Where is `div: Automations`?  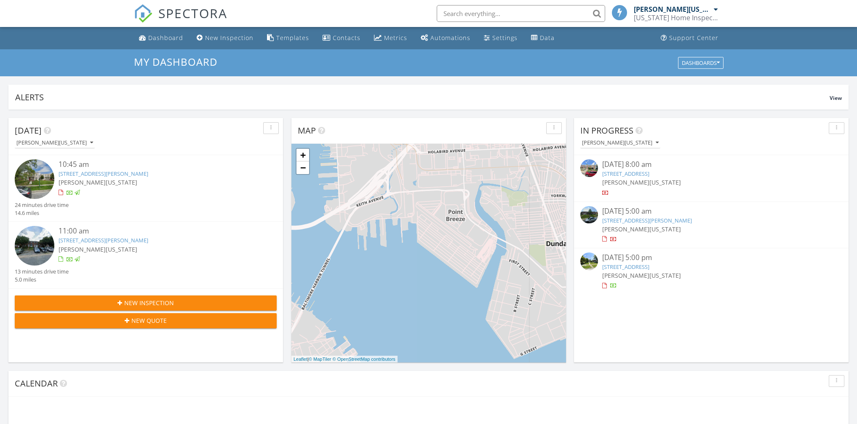
div: Automations is located at coordinates (450, 37).